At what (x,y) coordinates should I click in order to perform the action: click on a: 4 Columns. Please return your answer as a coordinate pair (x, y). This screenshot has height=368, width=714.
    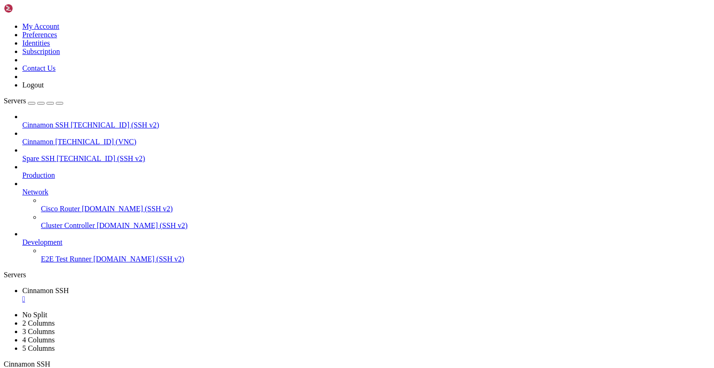
    Looking at the image, I should click on (39, 339).